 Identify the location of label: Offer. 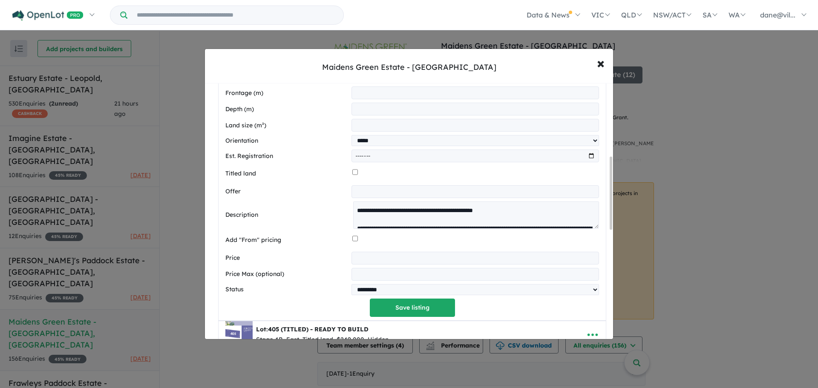
(287, 192).